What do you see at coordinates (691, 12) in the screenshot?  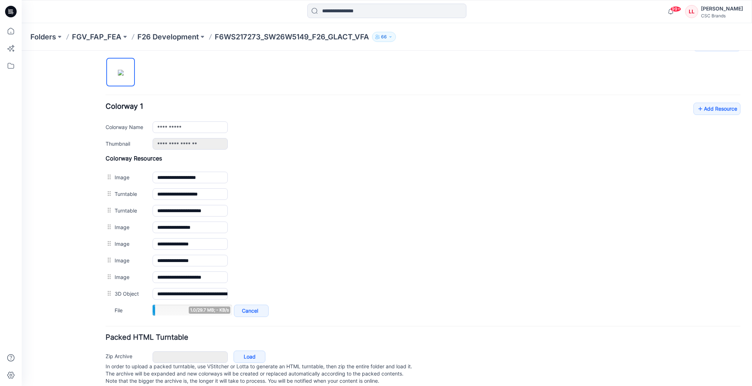 I see `div: LL` at bounding box center [691, 12].